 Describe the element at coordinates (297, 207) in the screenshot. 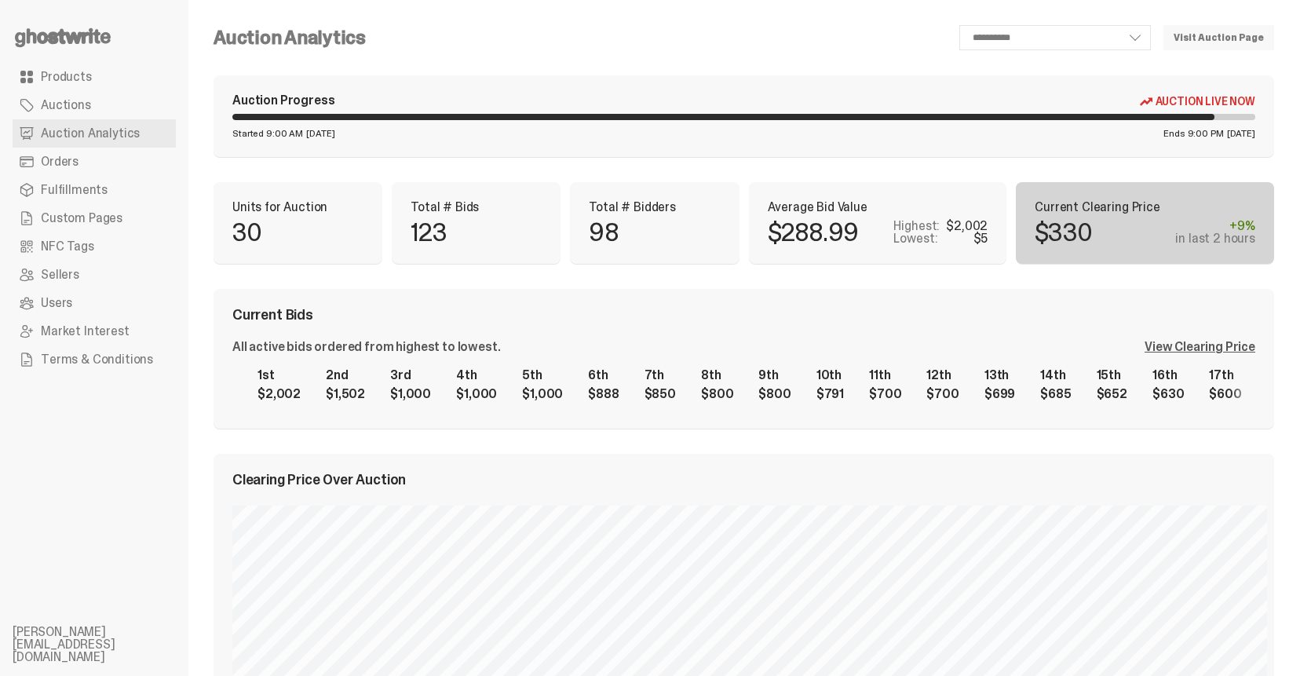

I see `p: Units for Auction` at that location.